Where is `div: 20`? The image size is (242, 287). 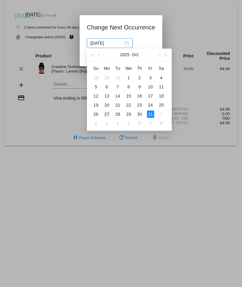 div: 20 is located at coordinates (107, 105).